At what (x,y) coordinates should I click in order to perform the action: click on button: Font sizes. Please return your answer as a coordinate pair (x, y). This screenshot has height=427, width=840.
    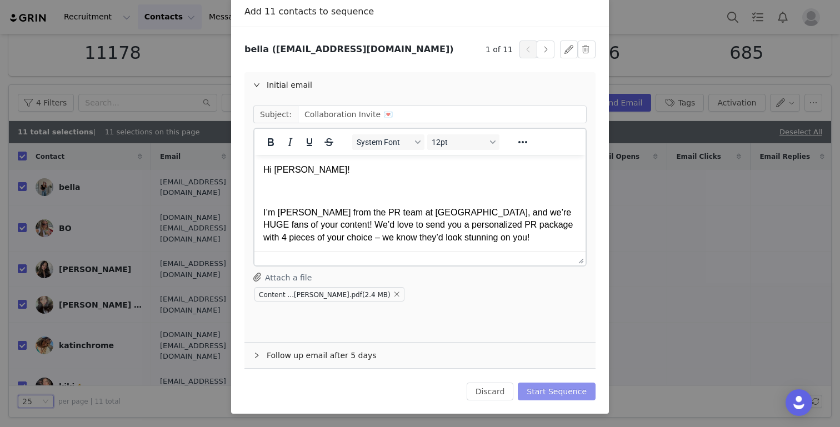
    Looking at the image, I should click on (464, 142).